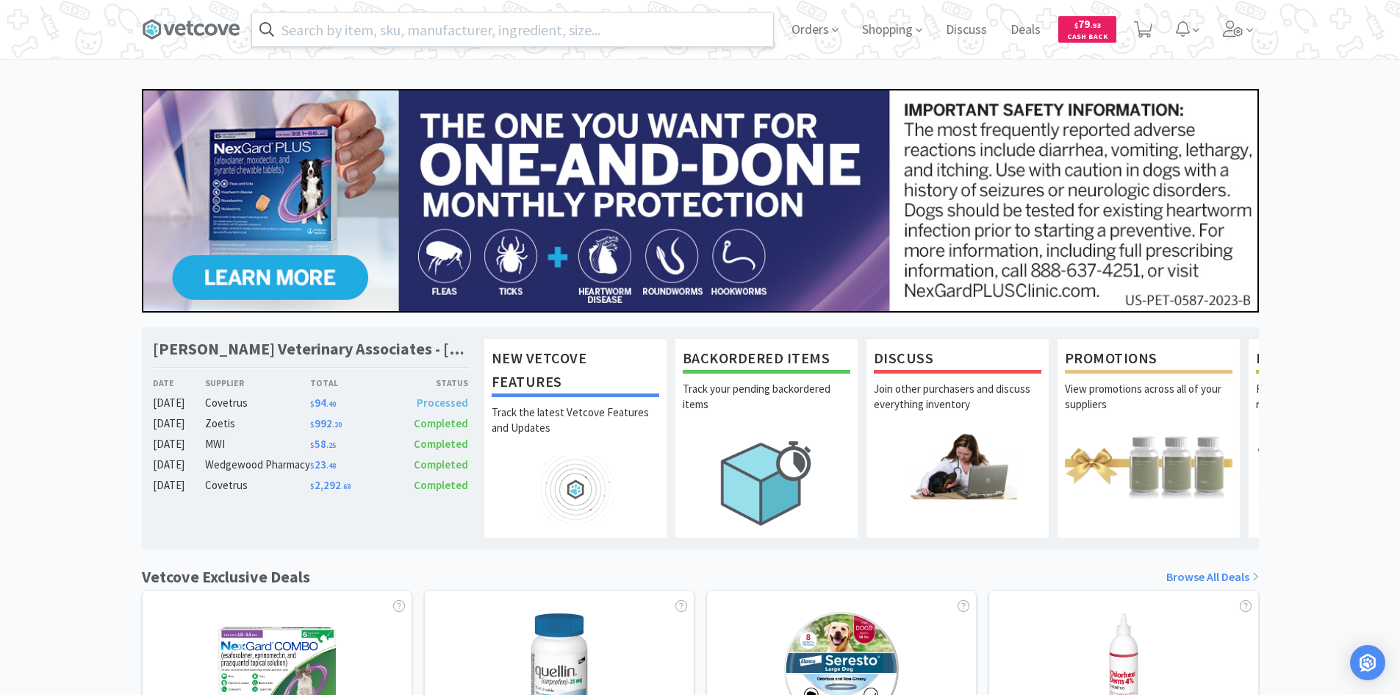 The width and height of the screenshot is (1400, 695). I want to click on h1: Promotions, so click(1149, 359).